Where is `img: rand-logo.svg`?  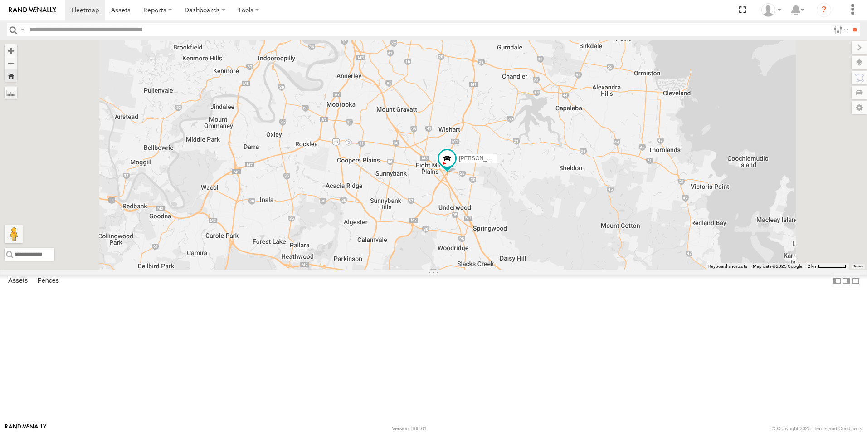
img: rand-logo.svg is located at coordinates (33, 10).